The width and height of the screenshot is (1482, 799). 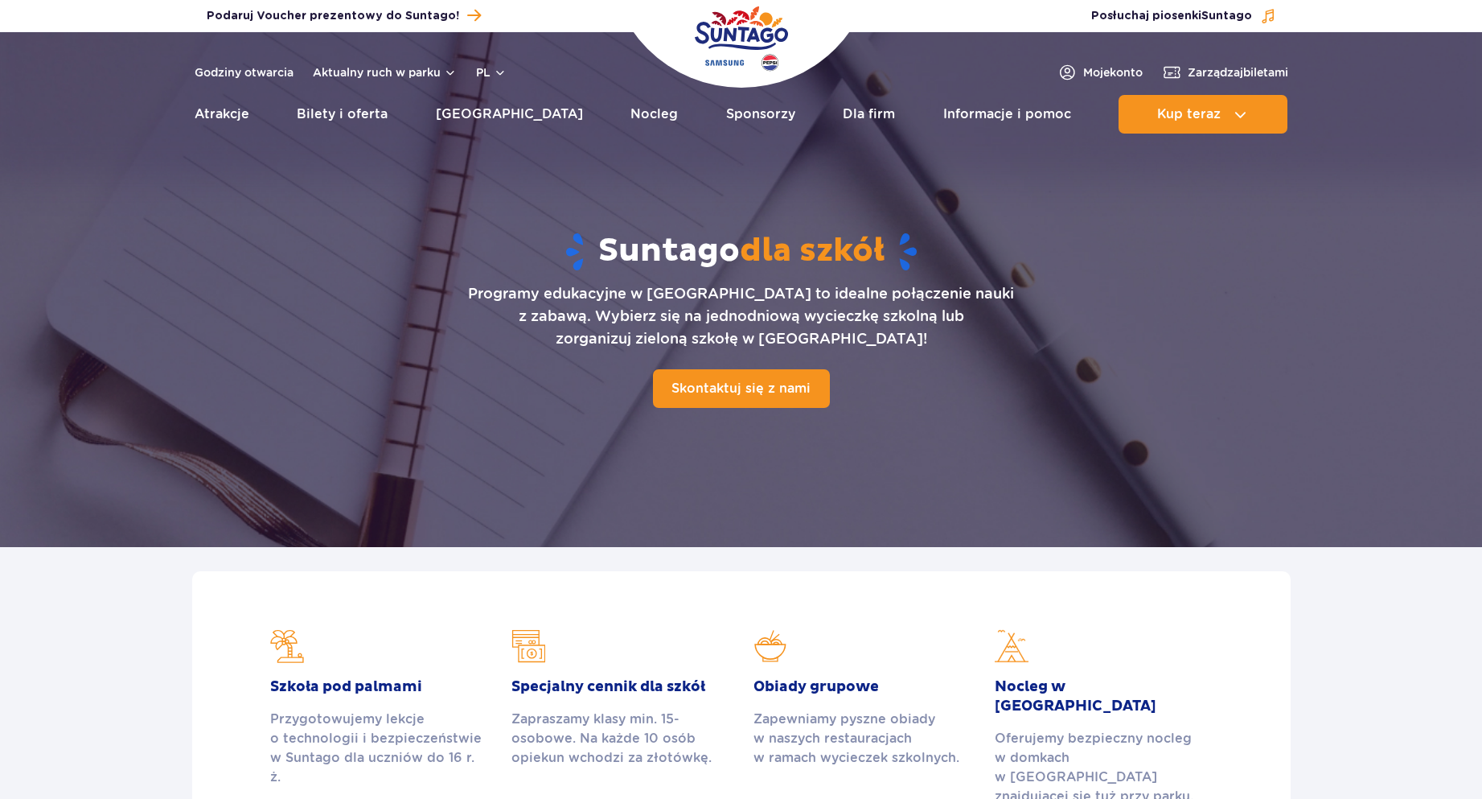 What do you see at coordinates (342, 114) in the screenshot?
I see `a: Bilety i oferta` at bounding box center [342, 114].